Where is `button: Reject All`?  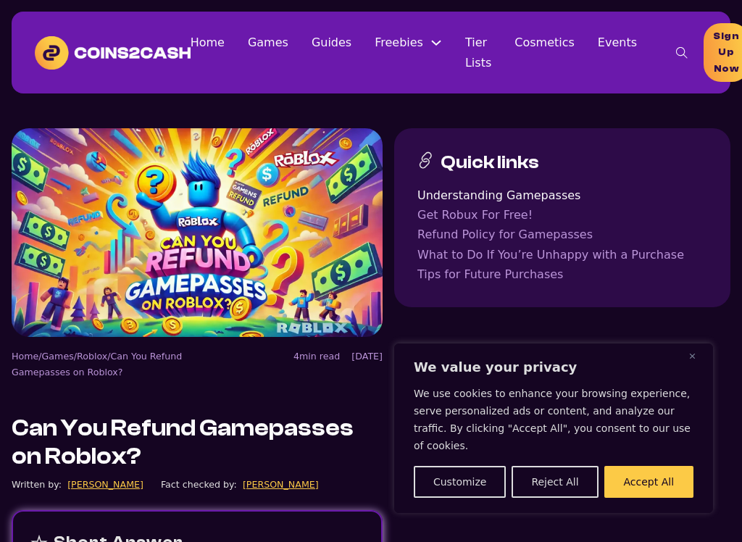 button: Reject All is located at coordinates (555, 482).